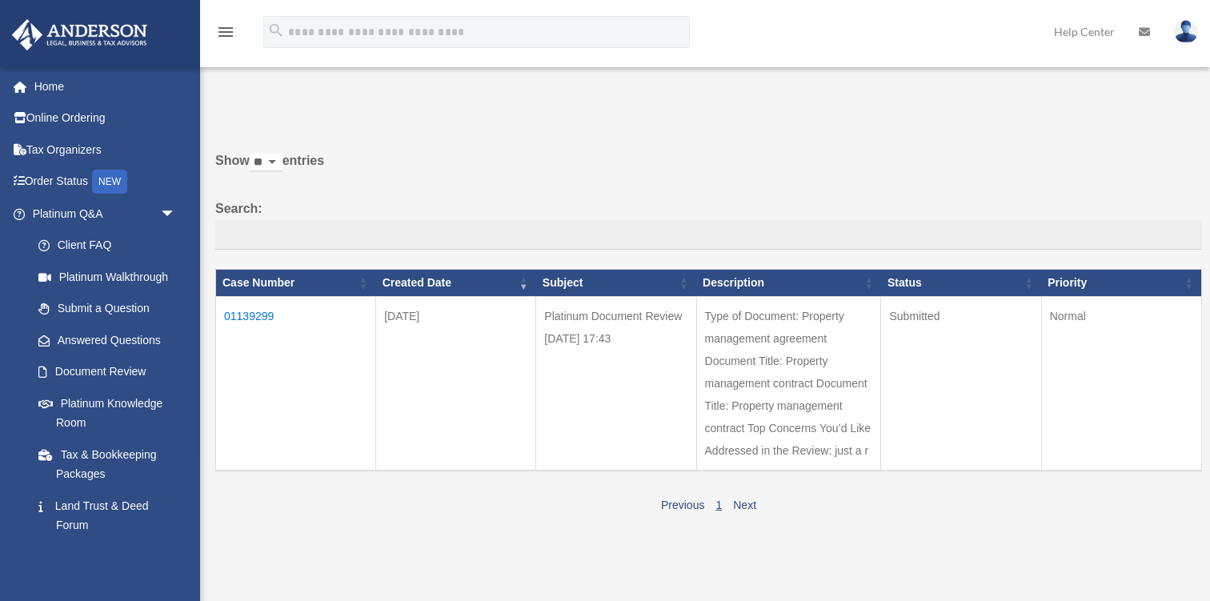 The height and width of the screenshot is (601, 1210). I want to click on input: Search:, so click(708, 235).